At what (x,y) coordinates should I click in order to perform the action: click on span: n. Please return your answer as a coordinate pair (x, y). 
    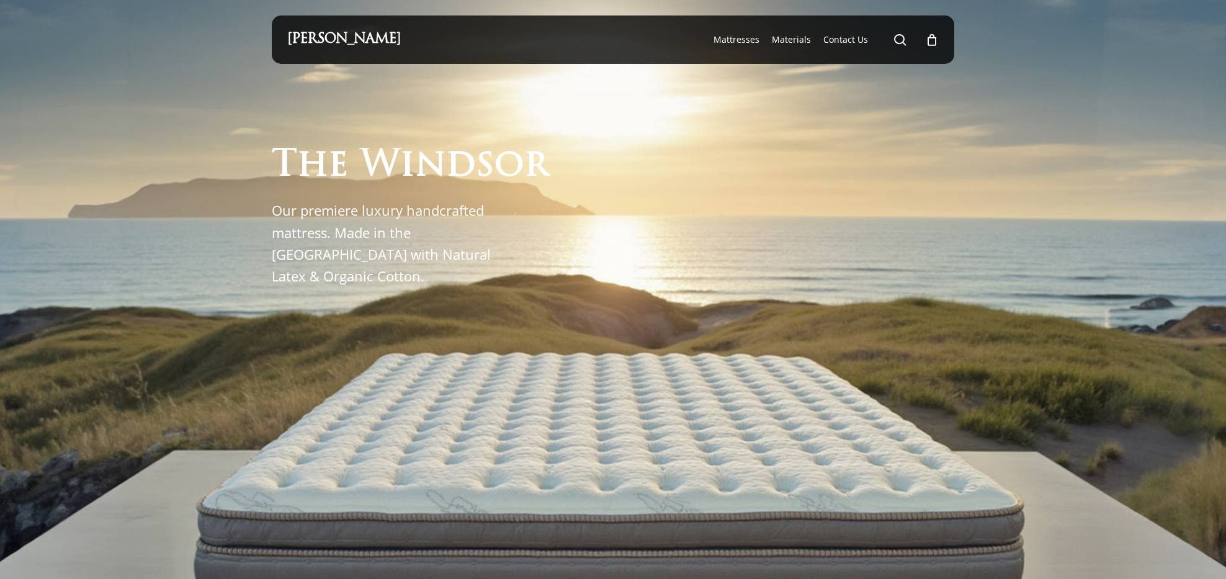
    Looking at the image, I should click on (431, 166).